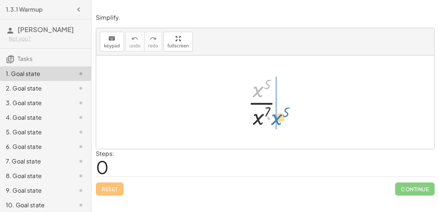 The width and height of the screenshot is (439, 212). What do you see at coordinates (35, 88) in the screenshot?
I see `div: 2. Goal state` at bounding box center [35, 88].